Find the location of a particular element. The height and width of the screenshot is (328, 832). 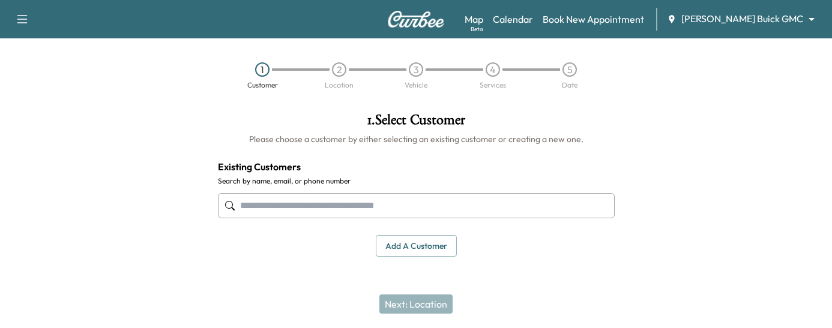

div: 3 is located at coordinates (416, 70).